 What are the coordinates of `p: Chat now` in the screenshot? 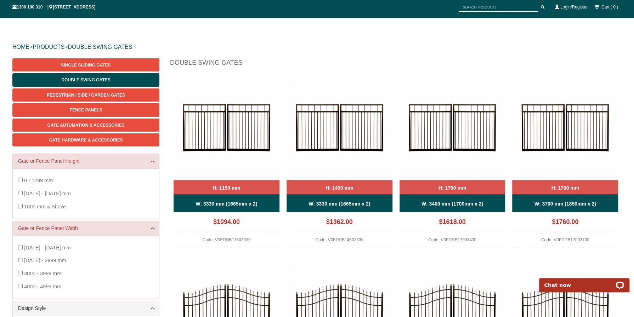 It's located at (45, 15).